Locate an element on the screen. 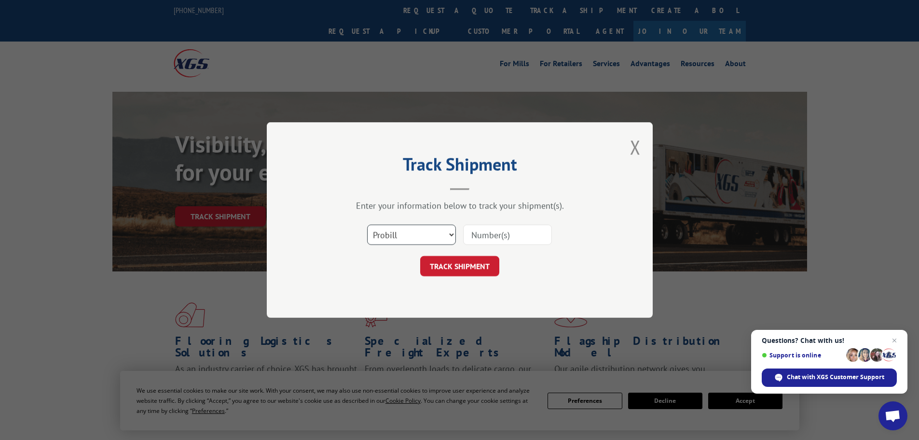 The image size is (919, 440). span: Questions? Chat with us! is located at coordinates (829, 340).